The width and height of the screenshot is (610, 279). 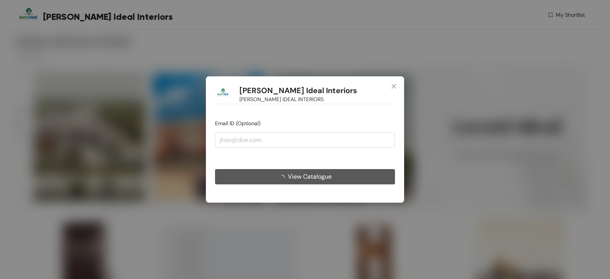 I want to click on span: loading, so click(x=283, y=178).